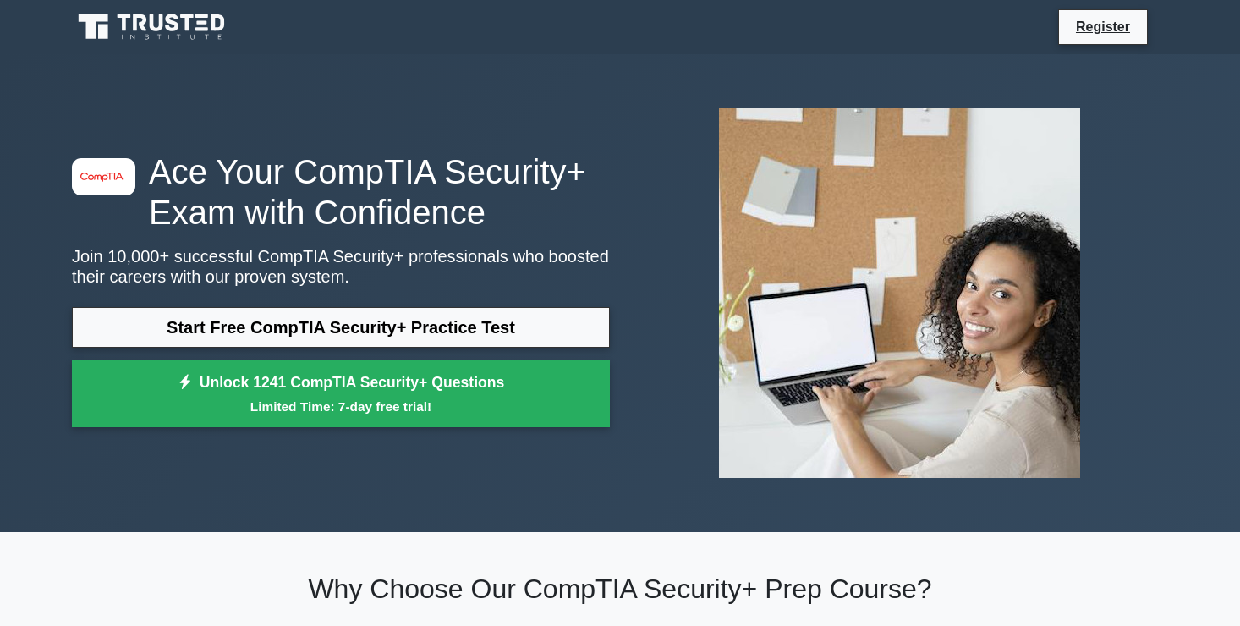 This screenshot has height=626, width=1240. I want to click on h2: Why Choose Our CompTIA Security+ Prep Course?, so click(620, 589).